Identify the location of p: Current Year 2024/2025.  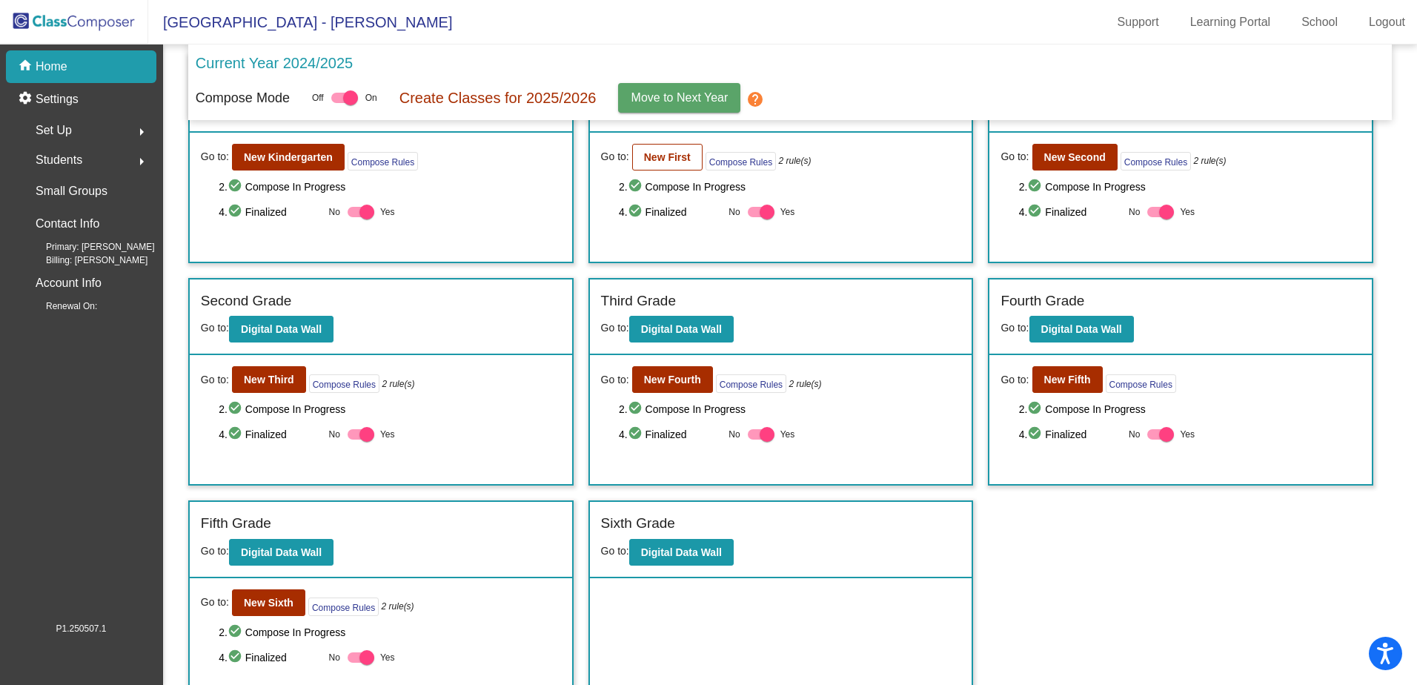
(274, 63).